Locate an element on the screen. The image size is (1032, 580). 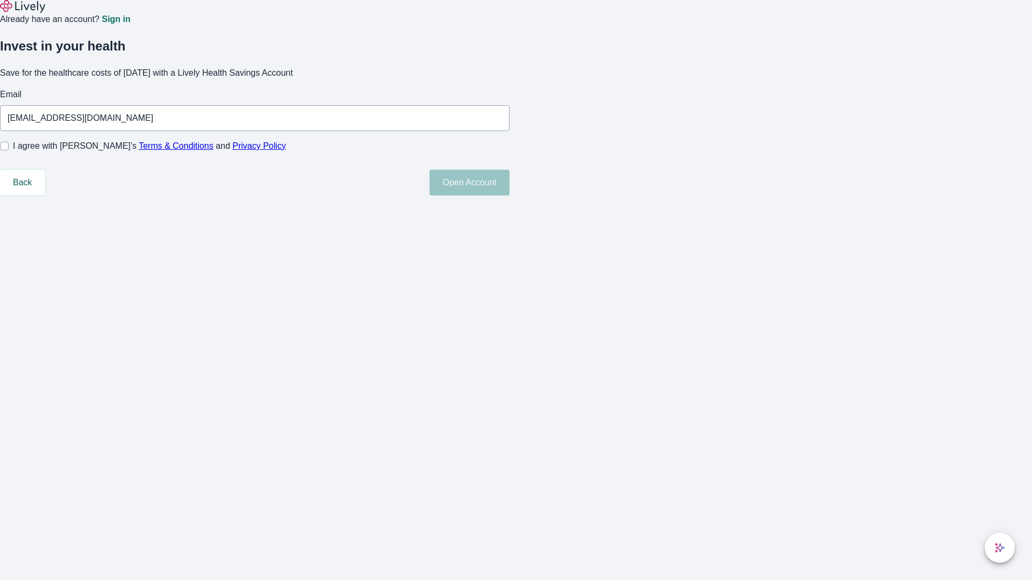
svg: Lively AI Assistant is located at coordinates (1000, 548).